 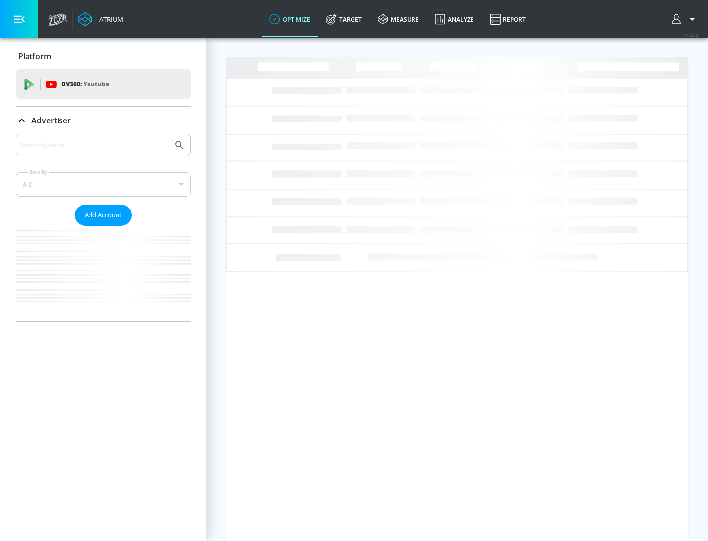 What do you see at coordinates (344, 19) in the screenshot?
I see `a: Target` at bounding box center [344, 19].